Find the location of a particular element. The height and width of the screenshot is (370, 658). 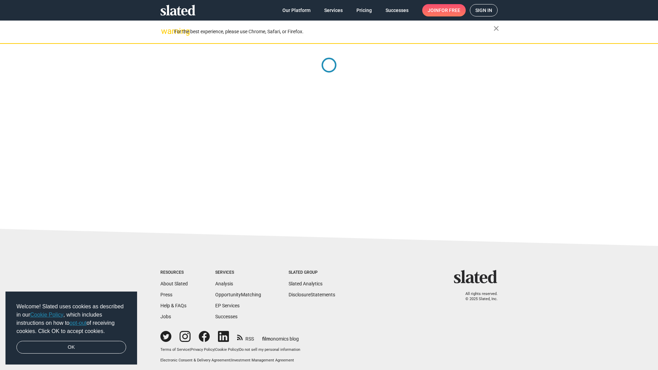

a: Privacy Policy is located at coordinates (202, 350).